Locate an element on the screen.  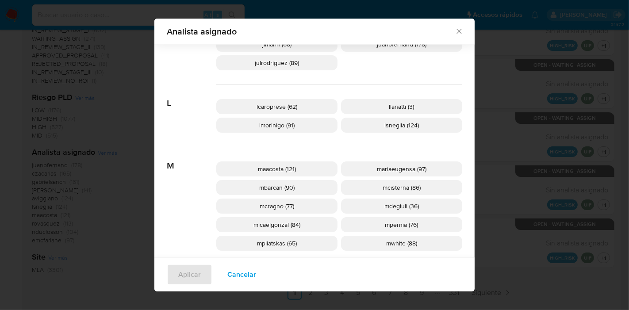
span: Analista asignado is located at coordinates (310, 31).